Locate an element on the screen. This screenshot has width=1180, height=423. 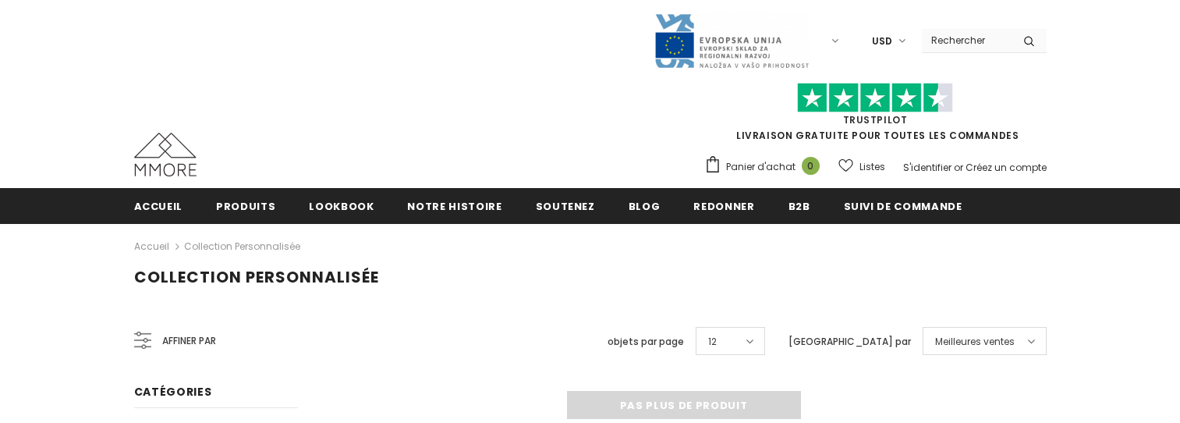
span: Suivi de commande is located at coordinates (903, 206).